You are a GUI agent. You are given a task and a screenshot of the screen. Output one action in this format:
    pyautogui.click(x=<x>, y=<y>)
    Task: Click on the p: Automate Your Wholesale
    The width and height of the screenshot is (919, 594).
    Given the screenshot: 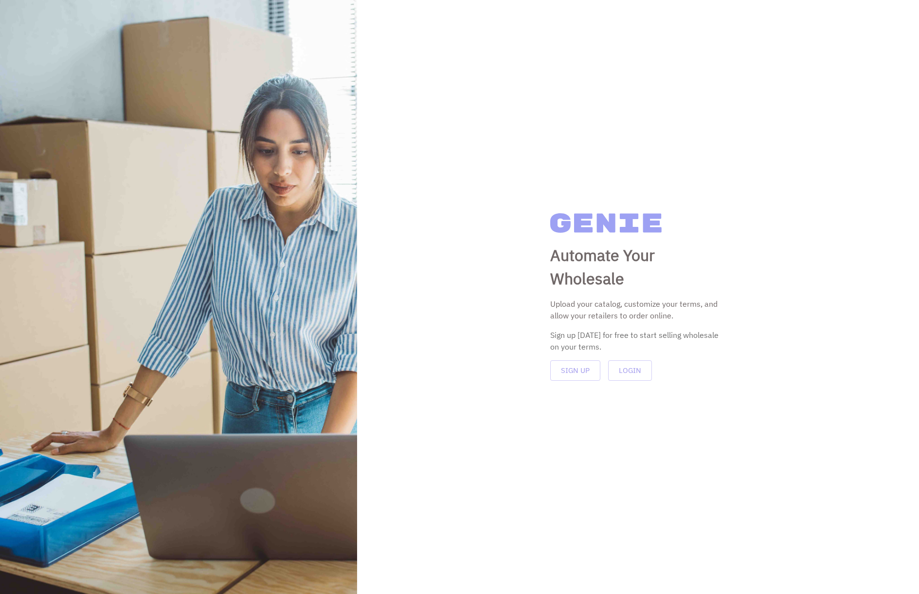 What is the action you would take?
    pyautogui.click(x=638, y=267)
    